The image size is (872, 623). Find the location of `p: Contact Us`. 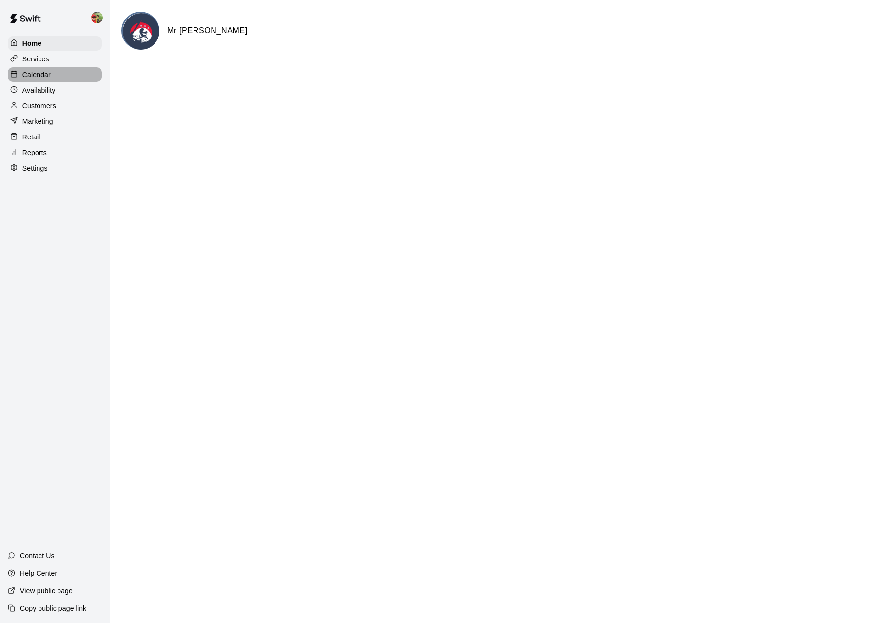

p: Contact Us is located at coordinates (37, 556).